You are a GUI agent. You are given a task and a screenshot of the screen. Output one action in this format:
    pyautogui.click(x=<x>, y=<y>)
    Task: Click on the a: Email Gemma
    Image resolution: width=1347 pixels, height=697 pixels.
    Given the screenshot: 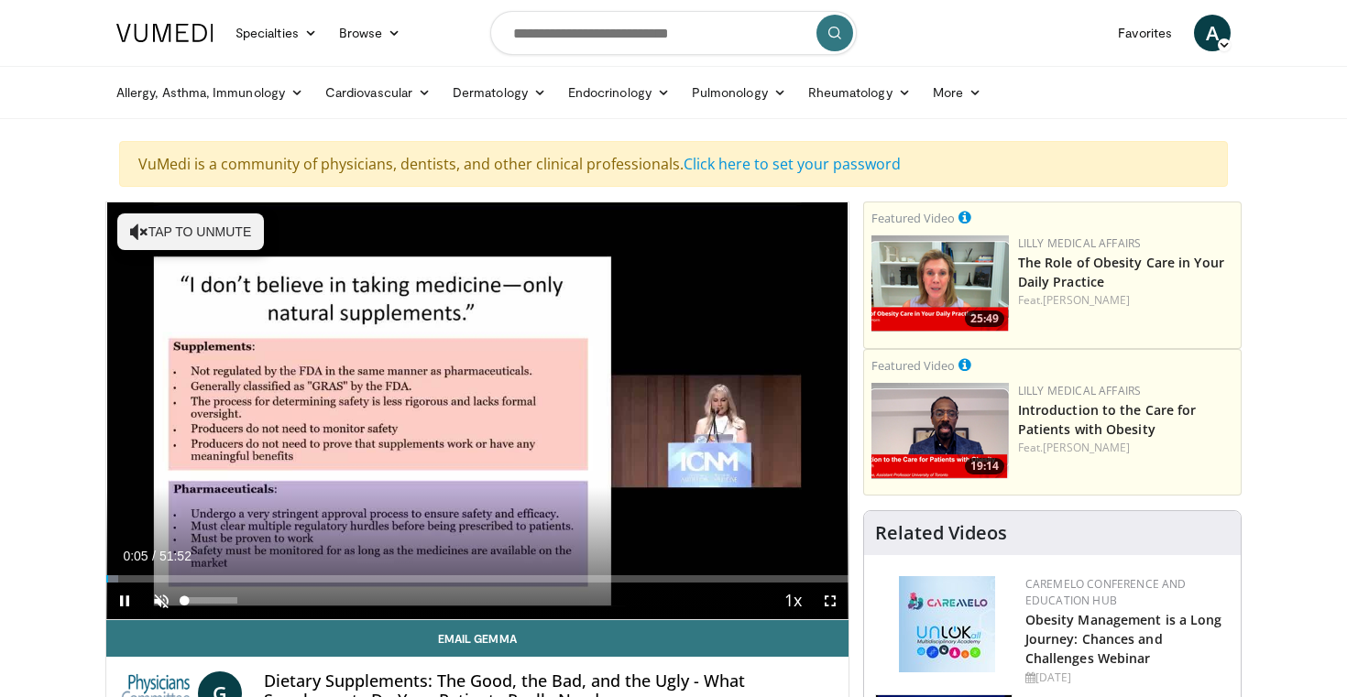 What is the action you would take?
    pyautogui.click(x=477, y=639)
    